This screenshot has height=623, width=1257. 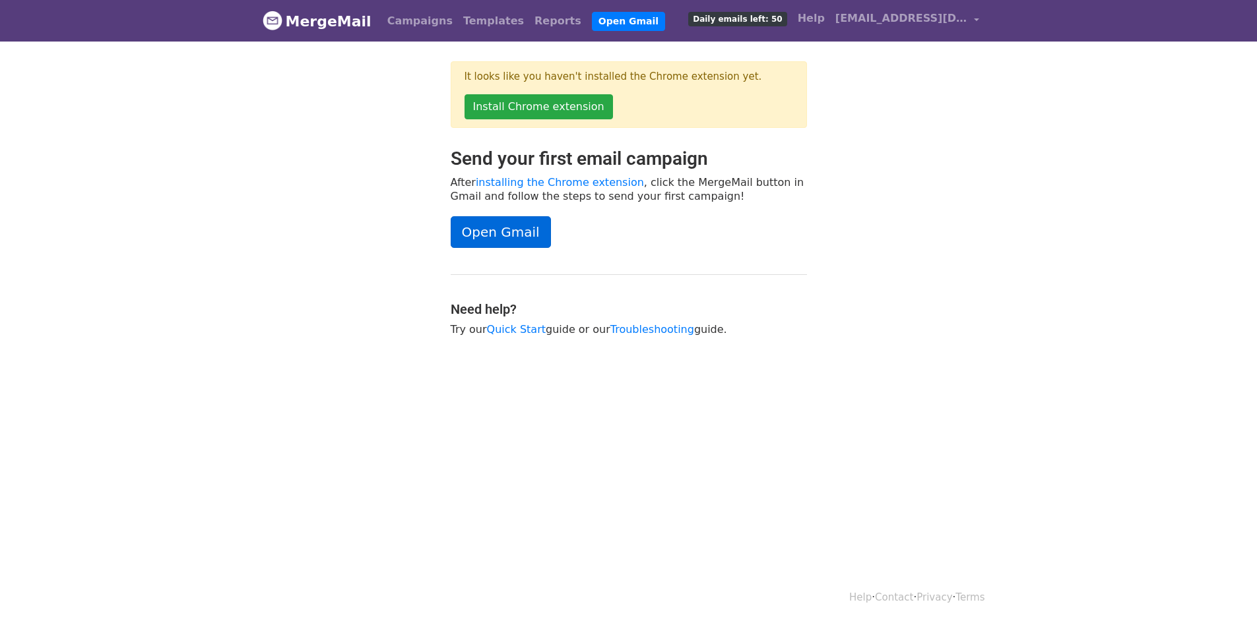 I want to click on a: Contact, so click(x=894, y=598).